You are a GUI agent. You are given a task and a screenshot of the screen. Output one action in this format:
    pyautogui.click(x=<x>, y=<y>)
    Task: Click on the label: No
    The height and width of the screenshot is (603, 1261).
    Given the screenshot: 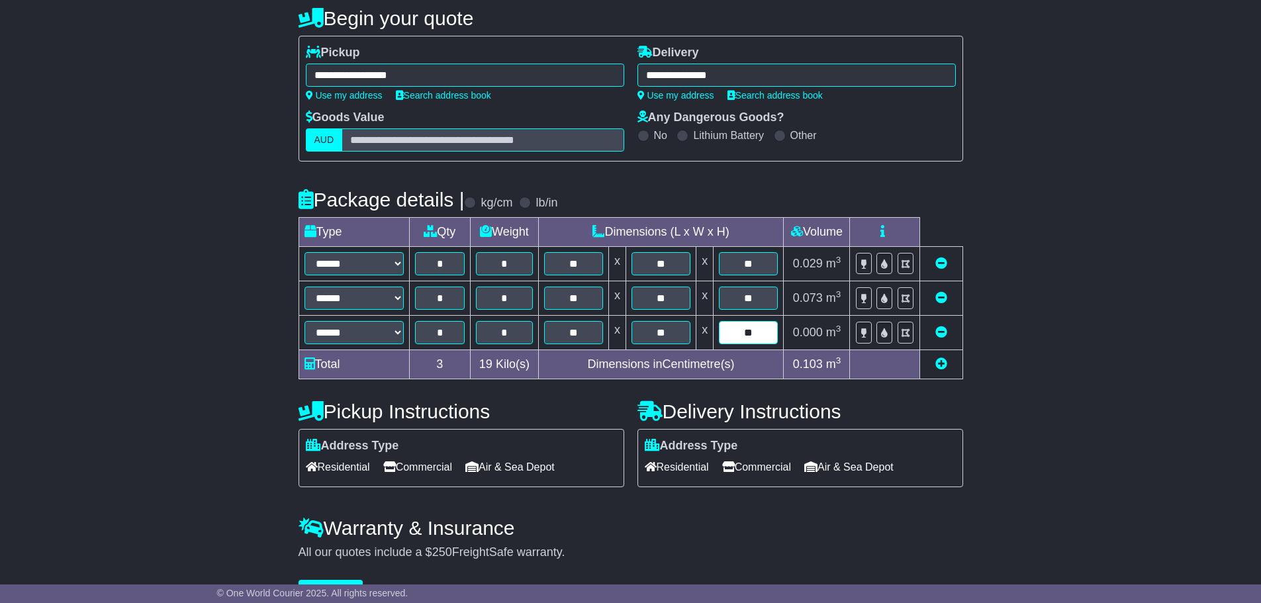 What is the action you would take?
    pyautogui.click(x=661, y=135)
    